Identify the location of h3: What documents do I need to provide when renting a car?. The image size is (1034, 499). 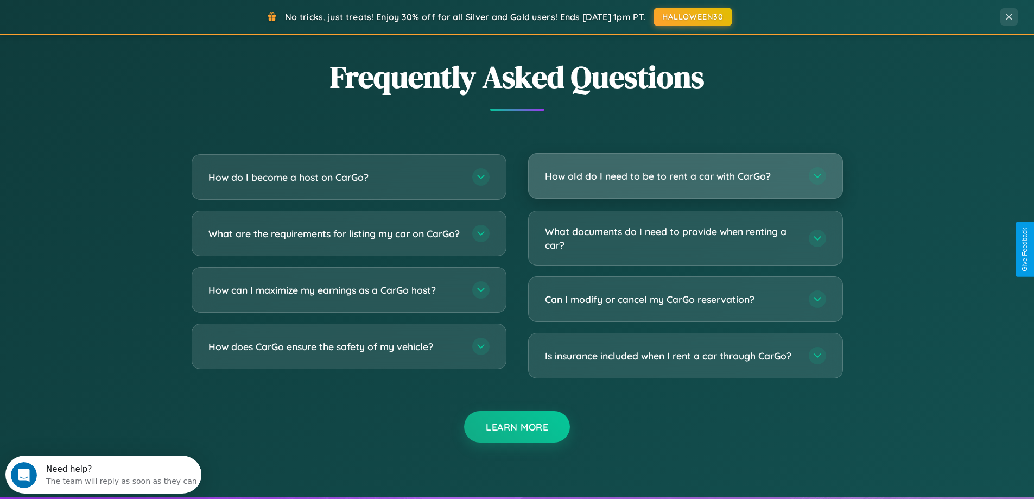
(672, 238).